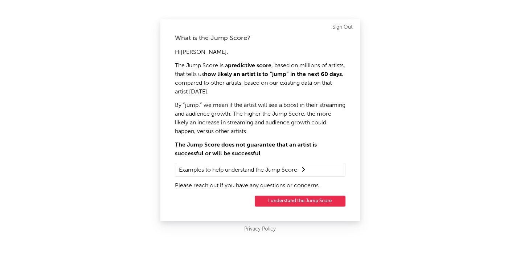 Image resolution: width=520 pixels, height=272 pixels. Describe the element at coordinates (250, 66) in the screenshot. I see `strong: predictive score` at that location.